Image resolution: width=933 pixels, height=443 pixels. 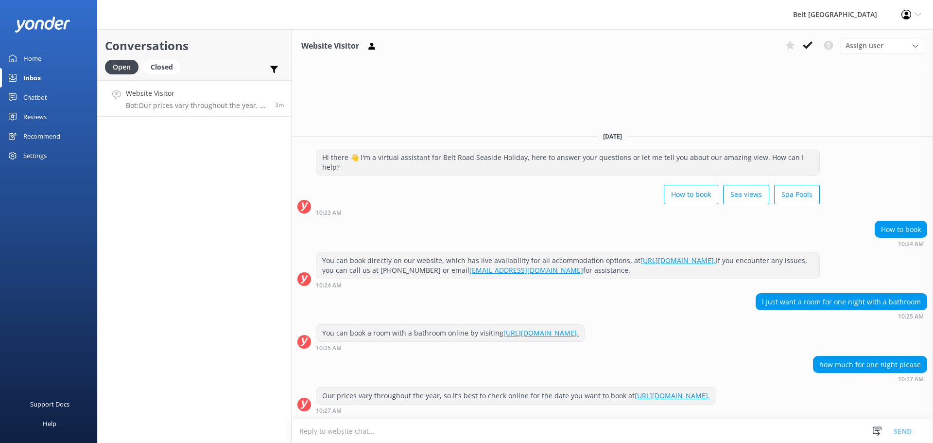 I want to click on div: Oct 03 2025 10:23am (UTC +13:00) Pacific/Auckland, so click(x=568, y=212).